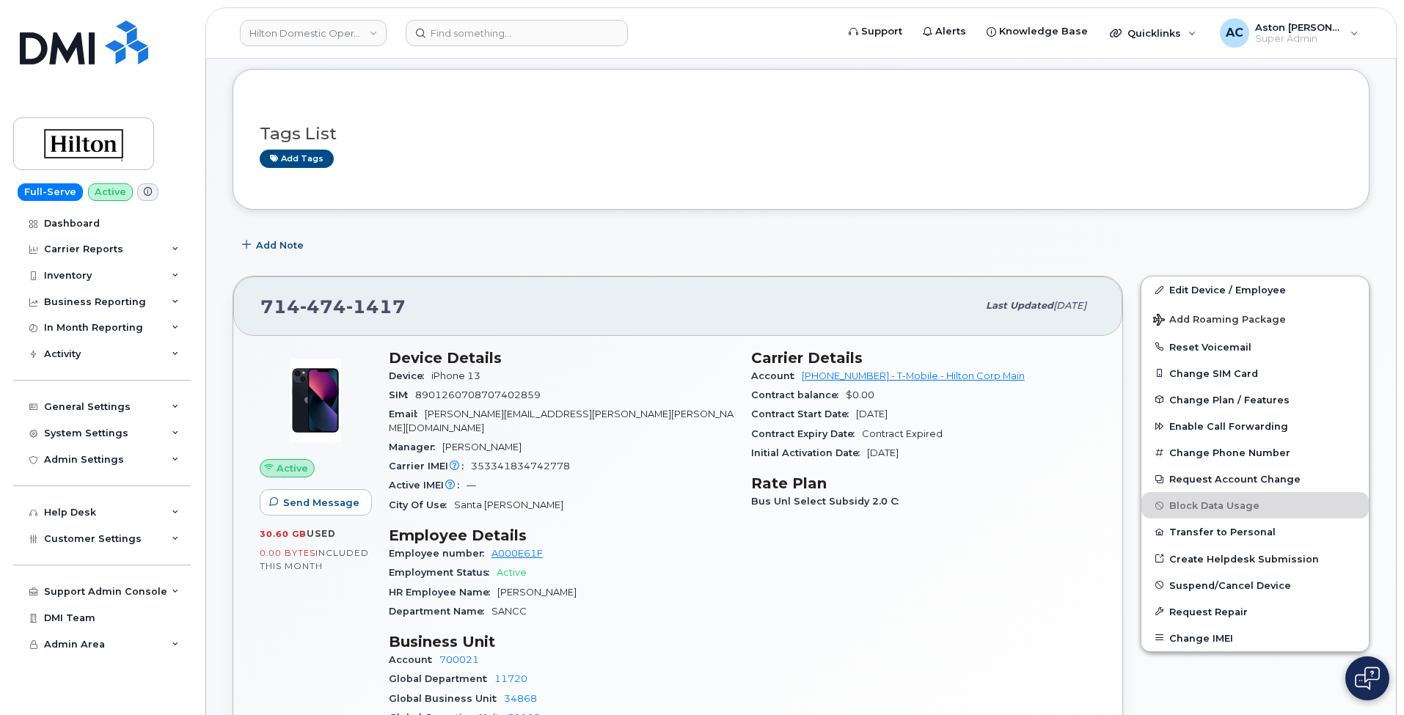 Image resolution: width=1404 pixels, height=715 pixels. I want to click on span: City Of Use, so click(421, 505).